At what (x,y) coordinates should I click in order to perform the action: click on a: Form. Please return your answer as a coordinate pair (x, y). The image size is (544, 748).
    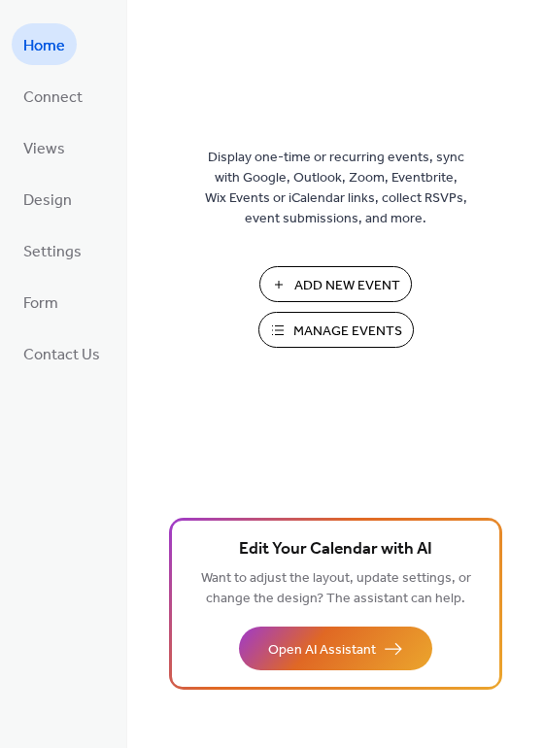
    Looking at the image, I should click on (41, 301).